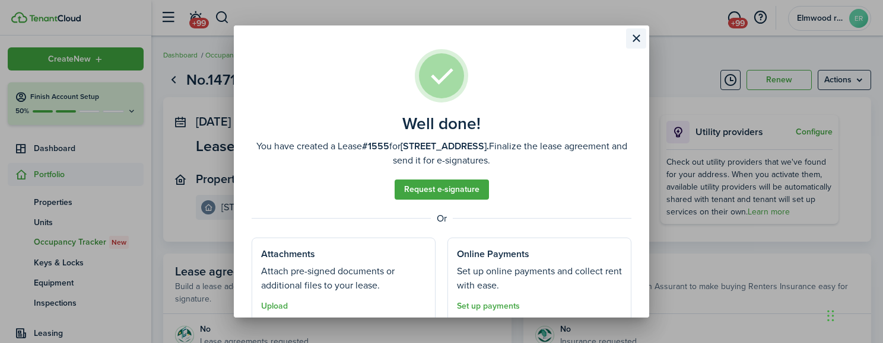 The width and height of the screenshot is (883, 343). I want to click on well-done-section-title: Online Payments, so click(493, 254).